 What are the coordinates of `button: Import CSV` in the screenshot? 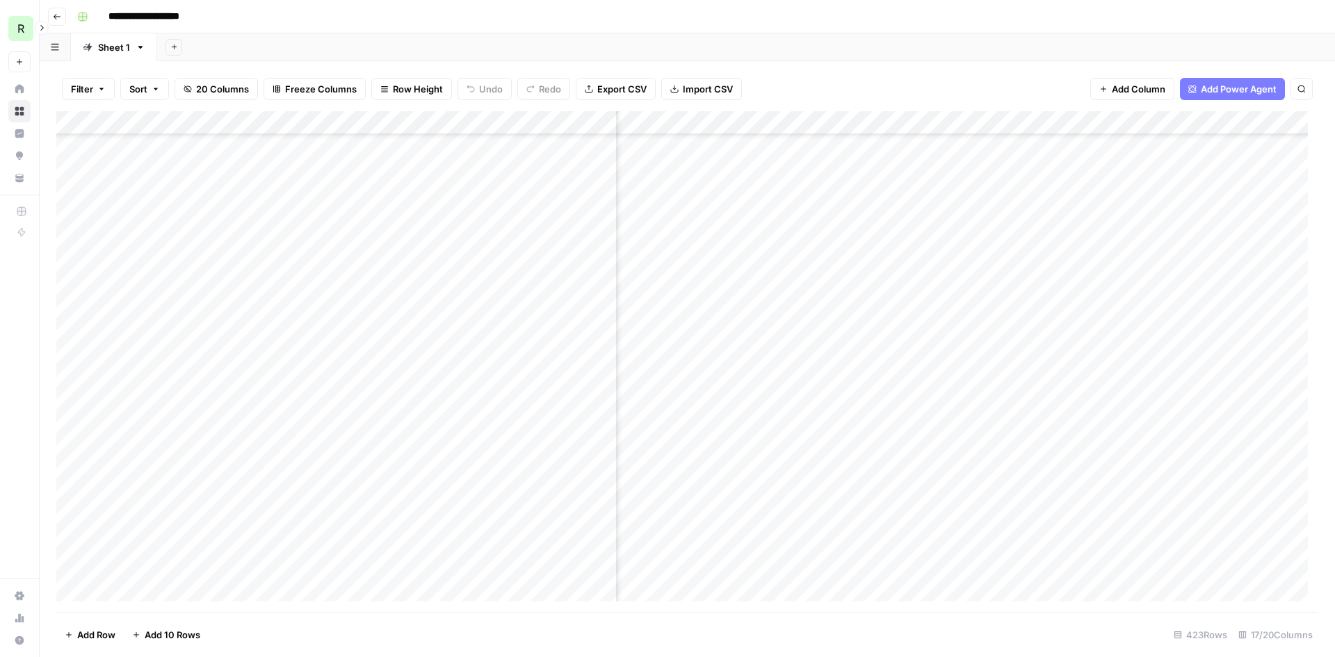 It's located at (702, 89).